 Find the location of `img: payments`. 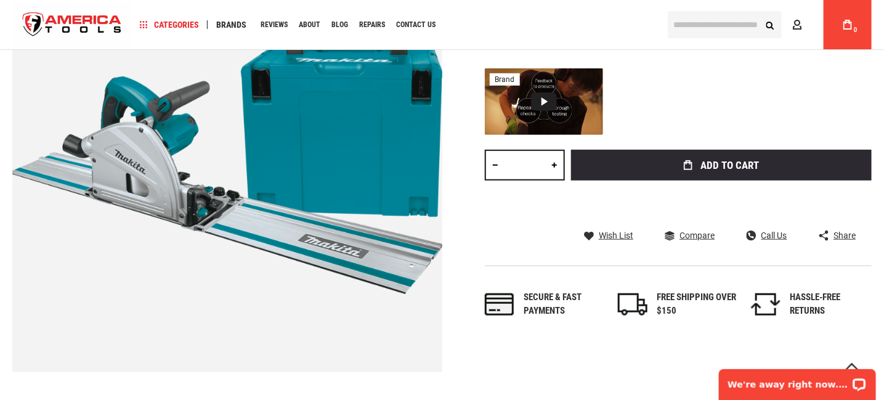

img: payments is located at coordinates (499, 304).